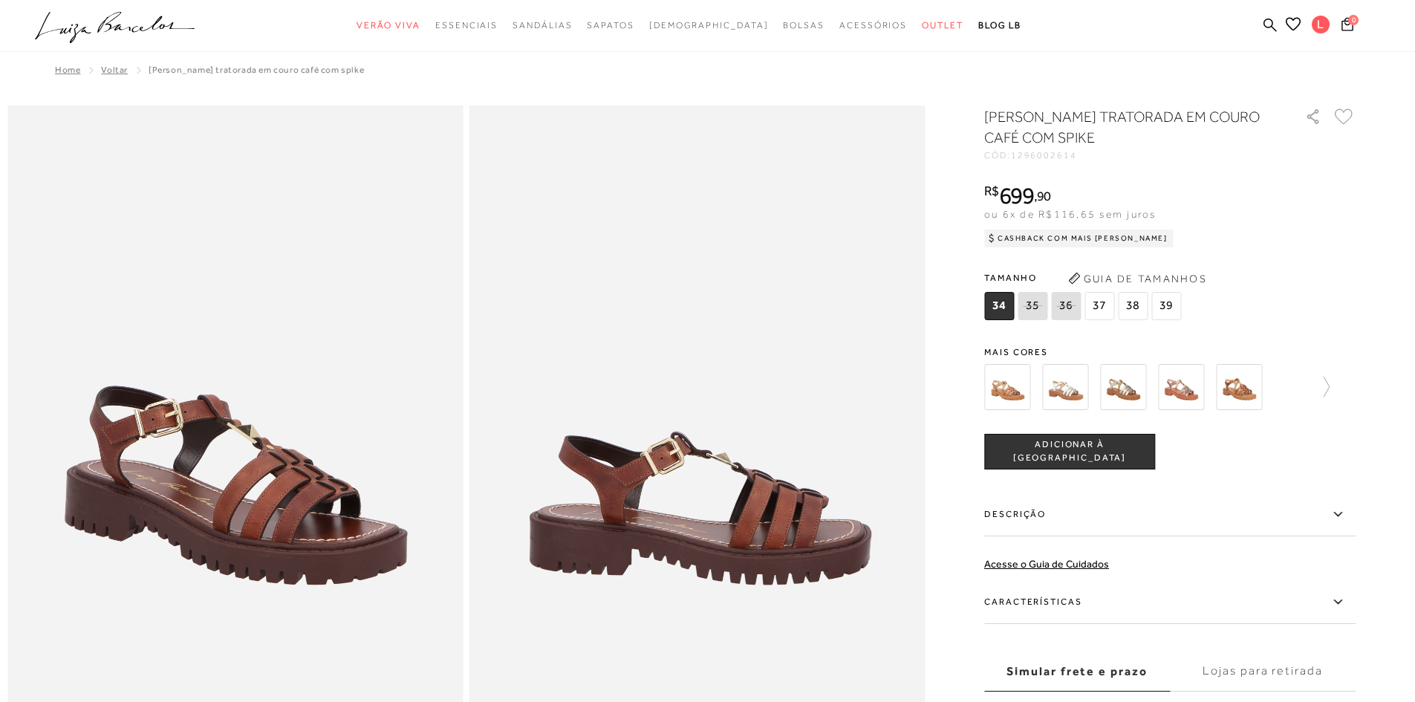 The height and width of the screenshot is (702, 1415). What do you see at coordinates (1070, 214) in the screenshot?
I see `span: ou 6x de R$116,65 sem juros` at bounding box center [1070, 214].